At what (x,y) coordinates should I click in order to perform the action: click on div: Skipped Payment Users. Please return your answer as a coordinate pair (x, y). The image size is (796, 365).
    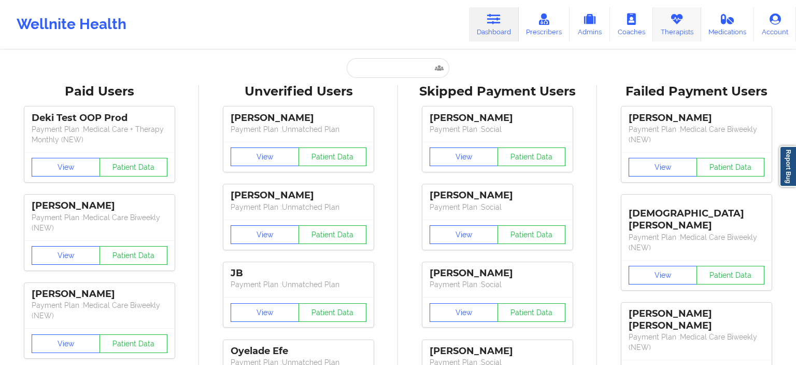
    Looking at the image, I should click on (498, 91).